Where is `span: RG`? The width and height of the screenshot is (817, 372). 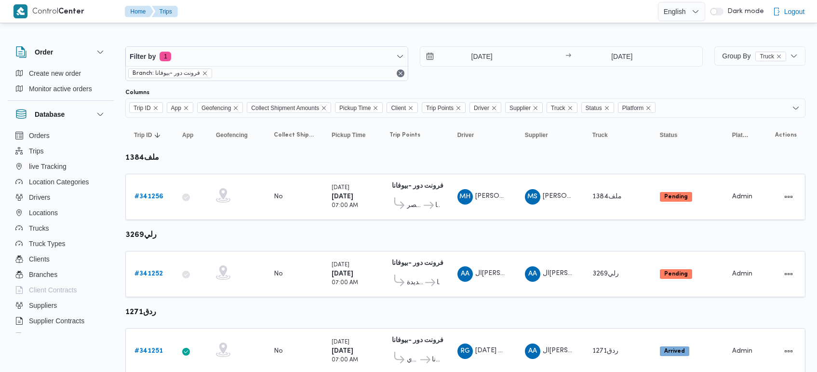
span: RG is located at coordinates (465, 351).